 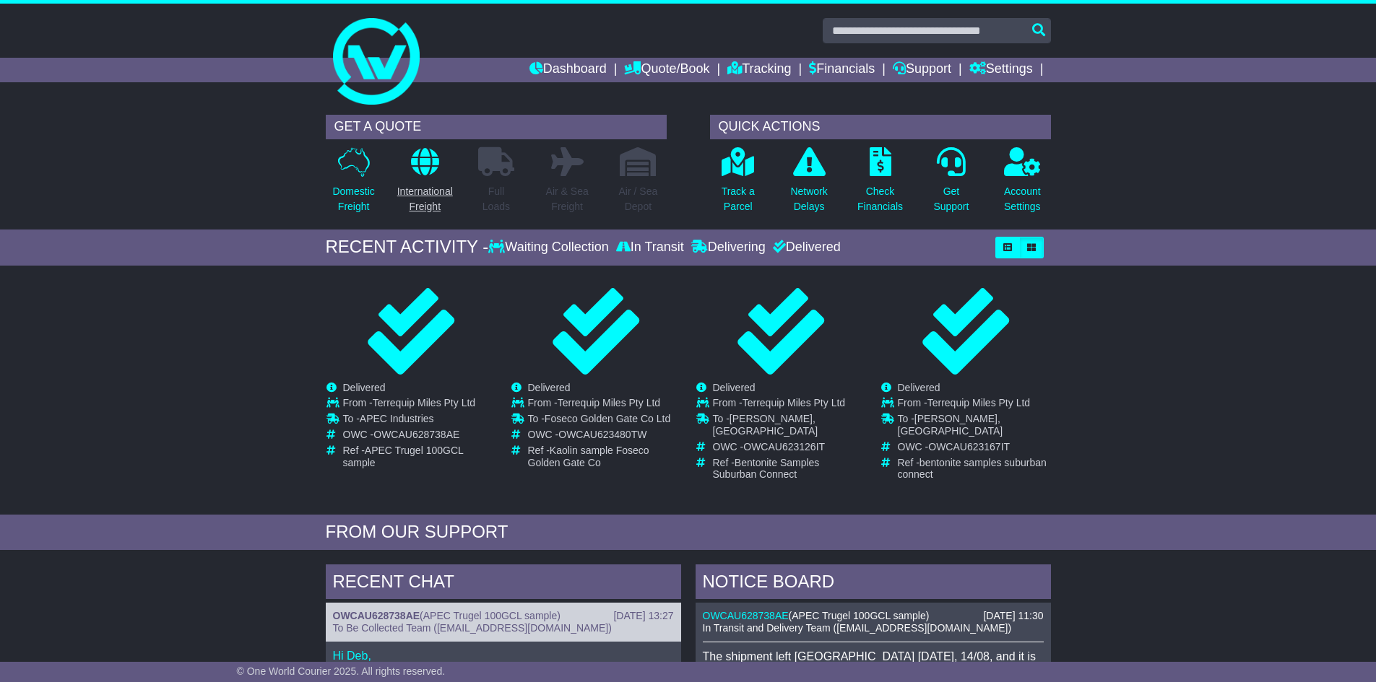 I want to click on div: Delivered, so click(x=805, y=248).